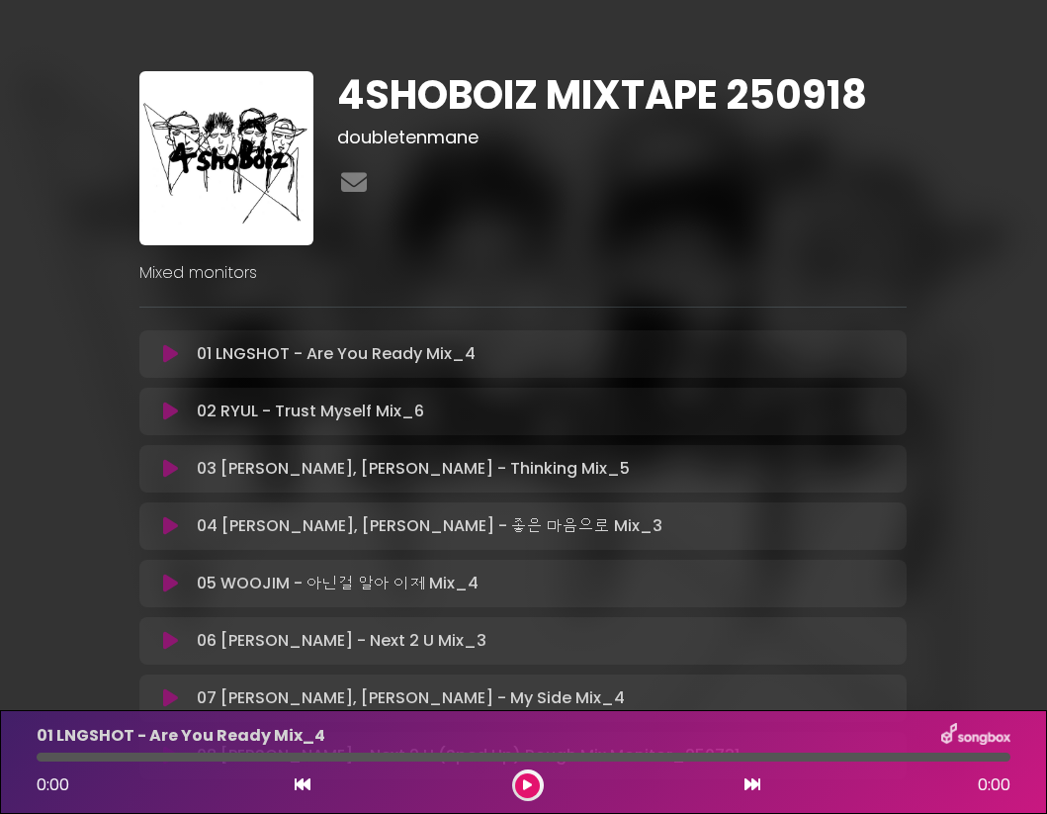 This screenshot has width=1047, height=814. What do you see at coordinates (226, 158) in the screenshot?
I see `img: WpJZf4DWQ0Wh4nhxdG2j` at bounding box center [226, 158].